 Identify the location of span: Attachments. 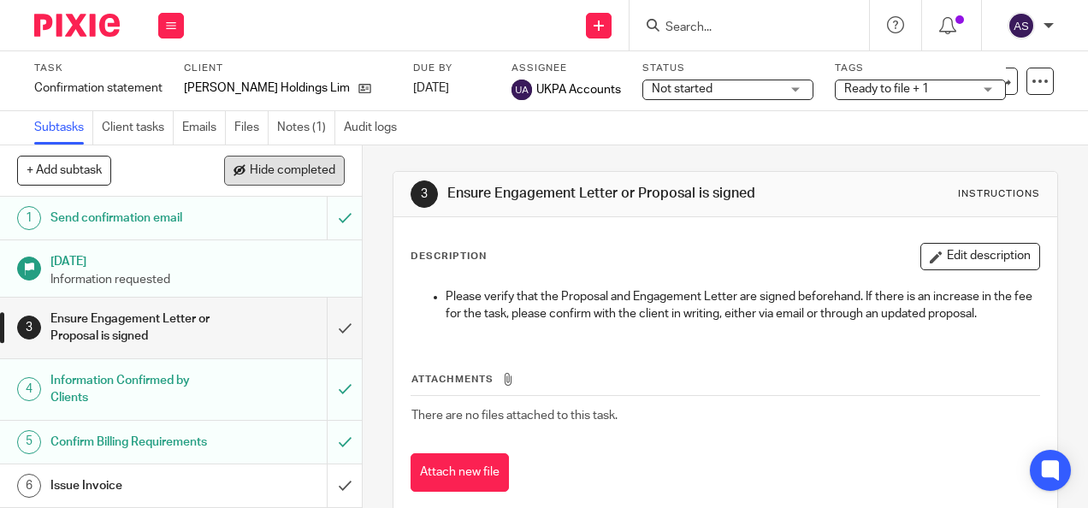
(453, 379).